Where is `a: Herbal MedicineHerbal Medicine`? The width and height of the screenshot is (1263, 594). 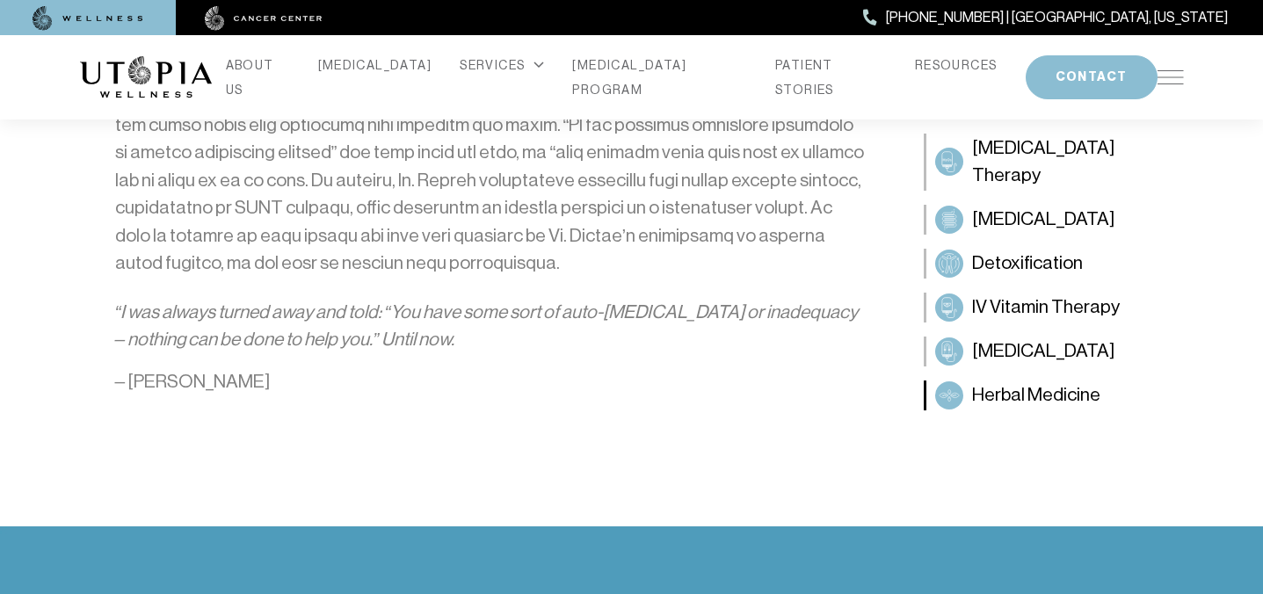 a: Herbal MedicineHerbal Medicine is located at coordinates (1054, 395).